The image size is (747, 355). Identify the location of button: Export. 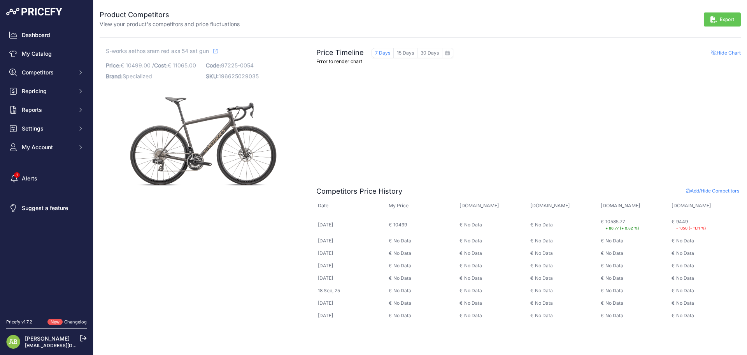
(722, 19).